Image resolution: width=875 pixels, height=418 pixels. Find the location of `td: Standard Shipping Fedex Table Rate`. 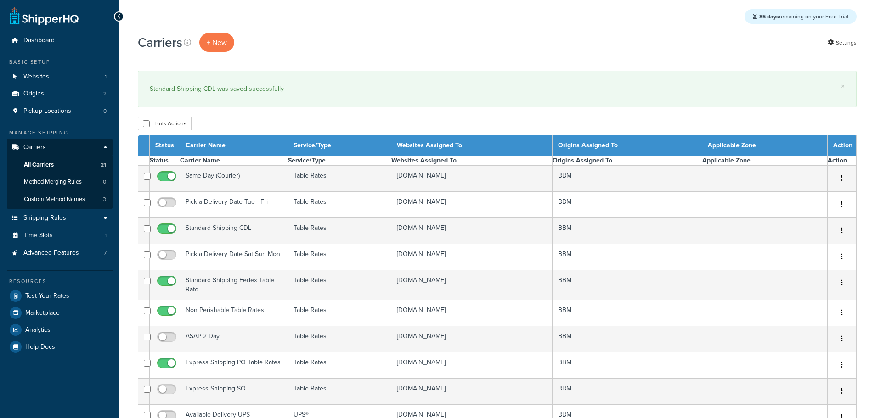

td: Standard Shipping Fedex Table Rate is located at coordinates (234, 285).